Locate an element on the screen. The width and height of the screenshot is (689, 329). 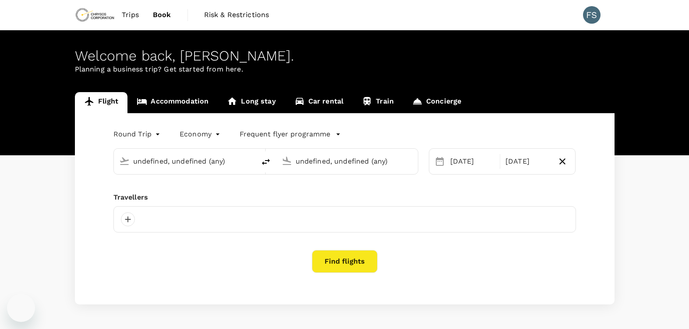
p: Planning a business trip? Get started from here. is located at coordinates (345, 69).